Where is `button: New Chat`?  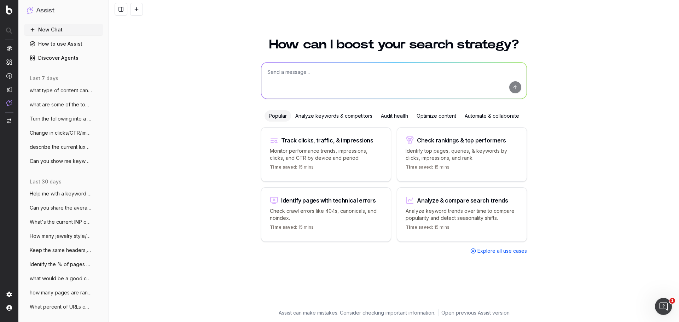 button: New Chat is located at coordinates (64, 30).